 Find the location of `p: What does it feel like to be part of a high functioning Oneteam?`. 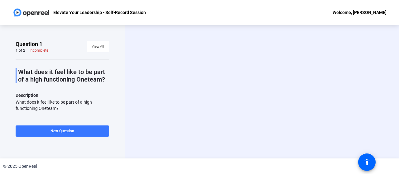

p: What does it feel like to be part of a high functioning Oneteam? is located at coordinates (64, 76).